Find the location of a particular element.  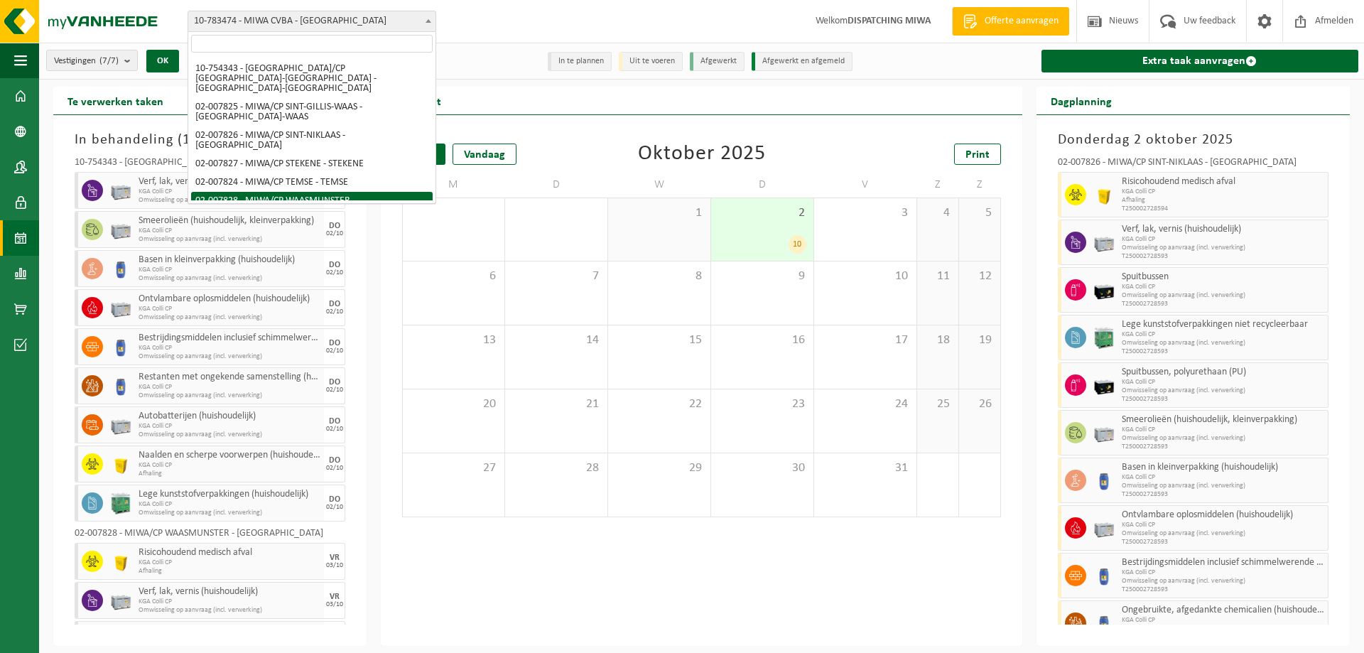

span: 7 is located at coordinates (556, 276).